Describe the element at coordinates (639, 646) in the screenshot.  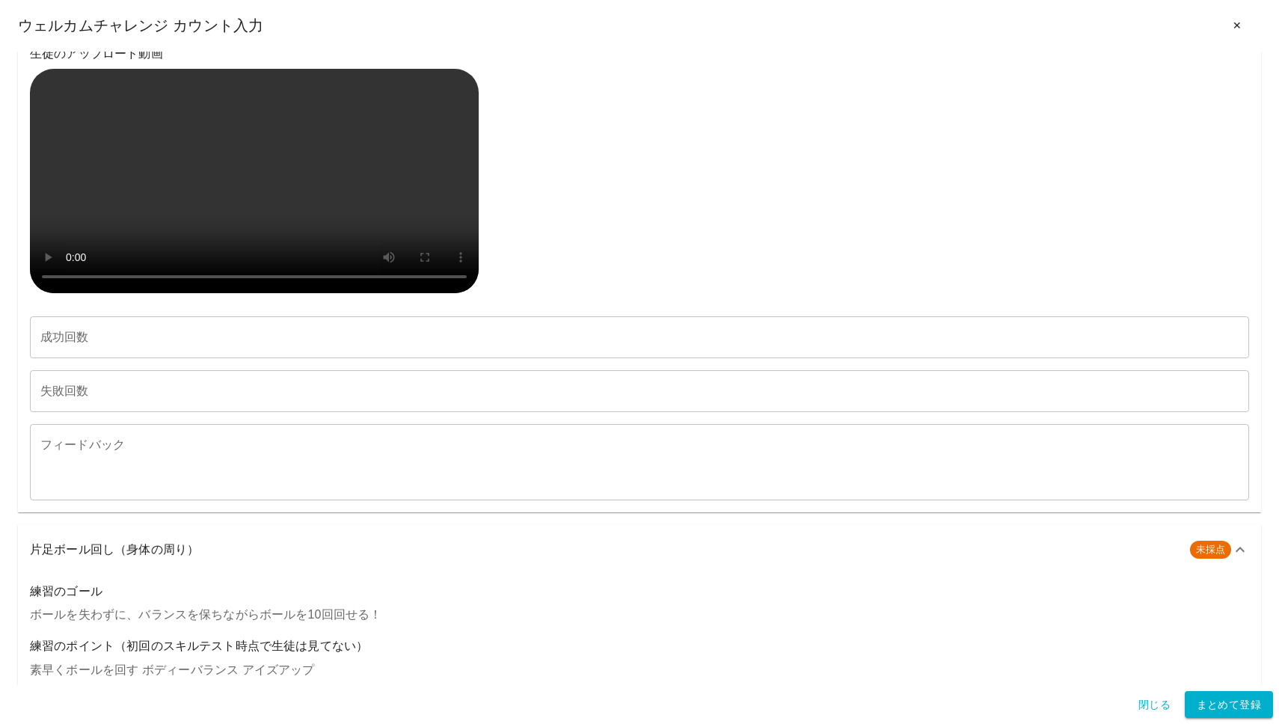
I see `h6: 練習のポイント（初回のスキルテスト時点で生徒は見てない）` at that location.